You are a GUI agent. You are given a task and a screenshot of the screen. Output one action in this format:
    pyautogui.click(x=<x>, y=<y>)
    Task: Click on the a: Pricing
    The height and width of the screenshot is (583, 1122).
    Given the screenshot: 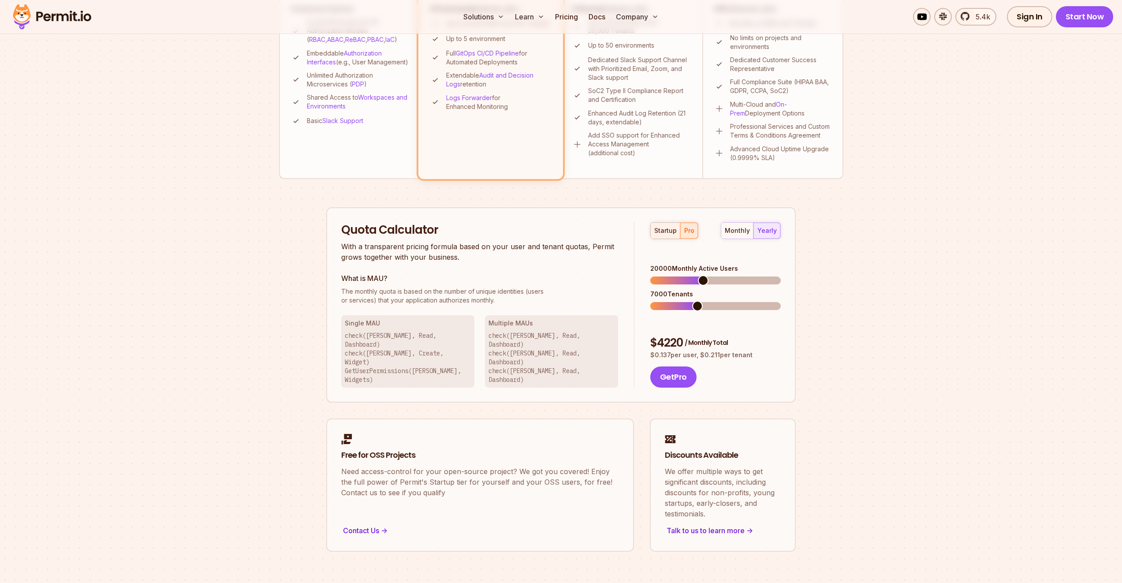 What is the action you would take?
    pyautogui.click(x=566, y=17)
    